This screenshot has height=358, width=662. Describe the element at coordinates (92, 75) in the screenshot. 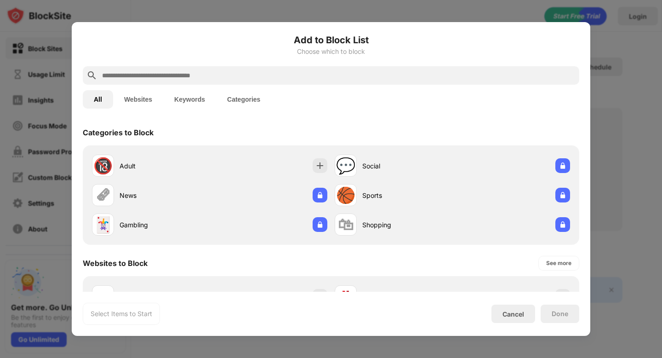

I see `img: search.svg` at that location.